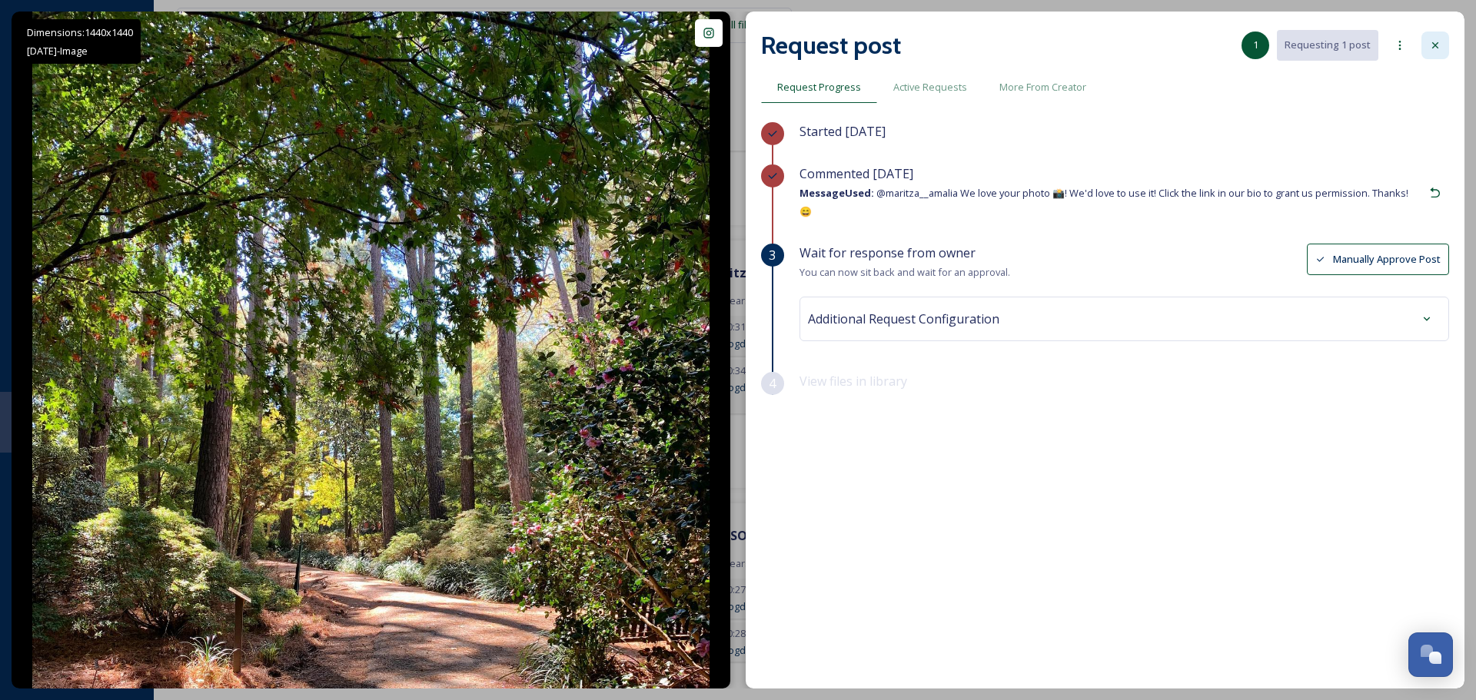 This screenshot has width=1476, height=700. What do you see at coordinates (772, 384) in the screenshot?
I see `span: 4` at bounding box center [772, 384].